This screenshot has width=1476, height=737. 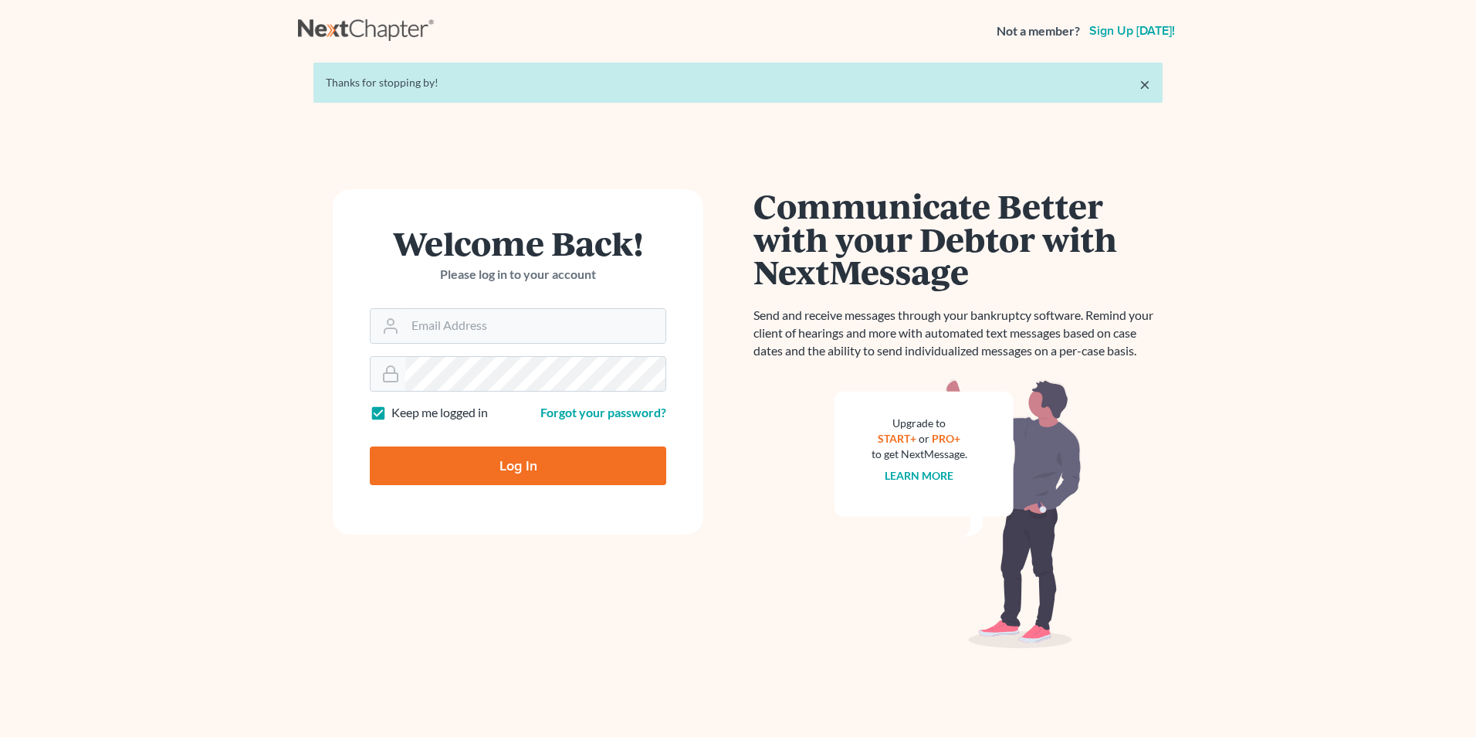 I want to click on h1: Communicate Better with your Debtor with NextMessage, so click(x=958, y=239).